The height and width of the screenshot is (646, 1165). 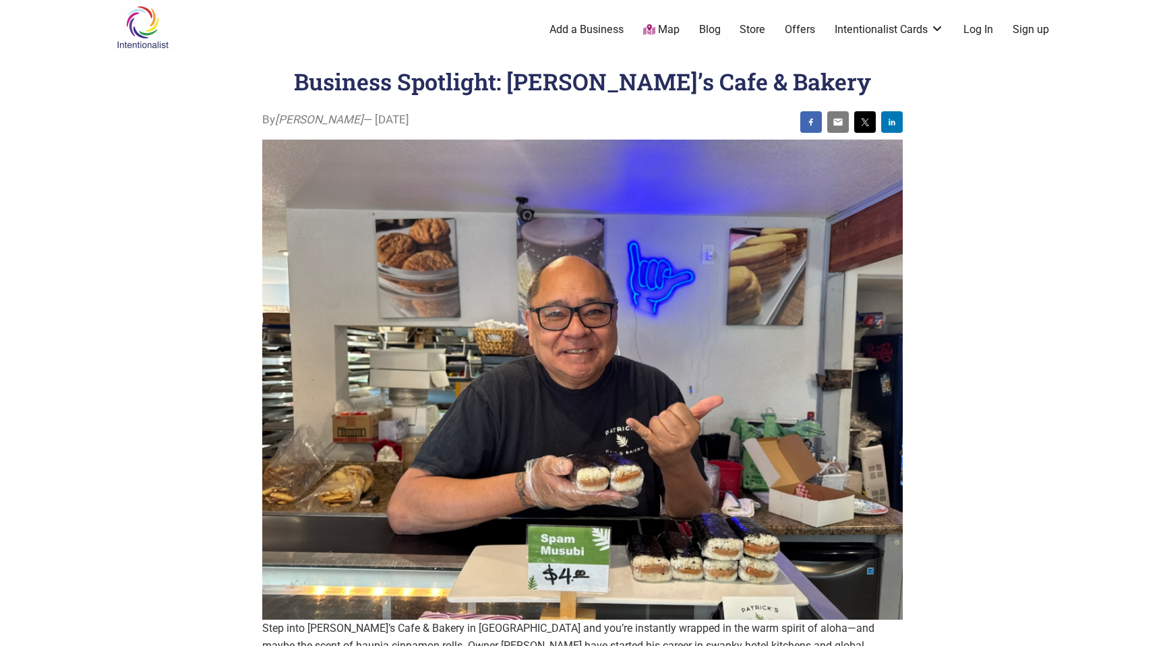 I want to click on a: Offers, so click(x=800, y=30).